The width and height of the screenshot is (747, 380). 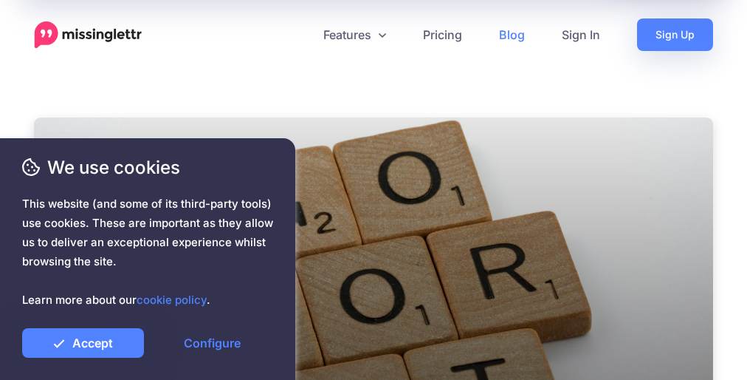 What do you see at coordinates (88, 35) in the screenshot?
I see `a: Home` at bounding box center [88, 35].